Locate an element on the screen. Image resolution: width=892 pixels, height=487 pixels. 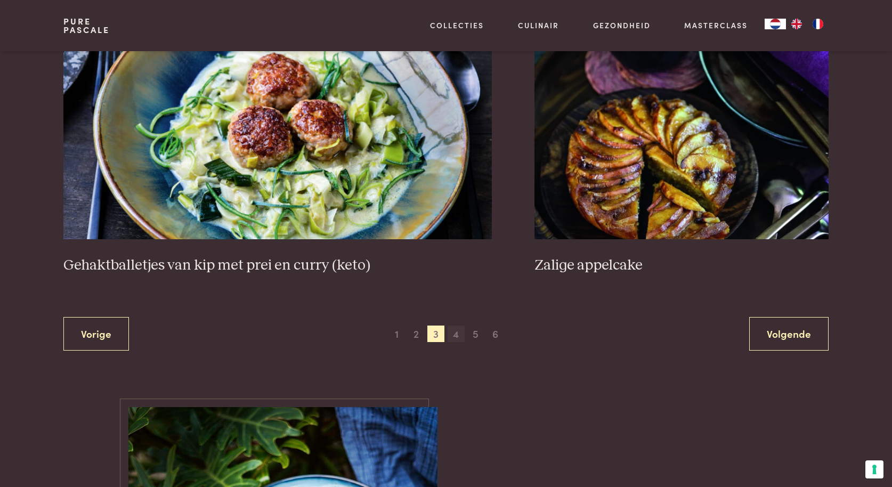
h3: Zalige appelcake is located at coordinates (681, 265).